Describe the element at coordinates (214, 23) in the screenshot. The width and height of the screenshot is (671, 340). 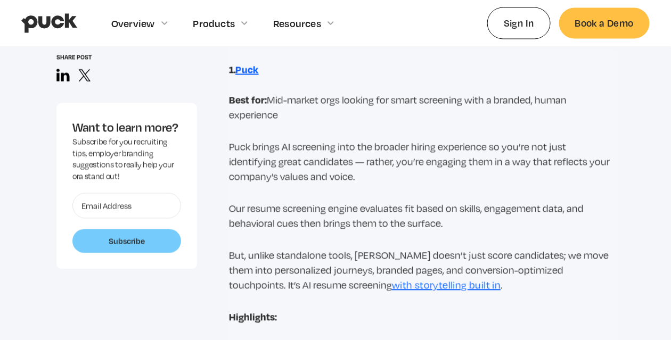
I see `div: Products` at that location.